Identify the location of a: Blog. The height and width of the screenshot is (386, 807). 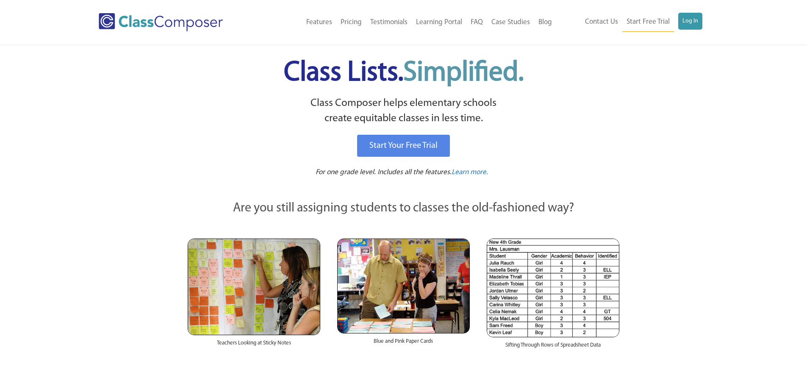
(545, 22).